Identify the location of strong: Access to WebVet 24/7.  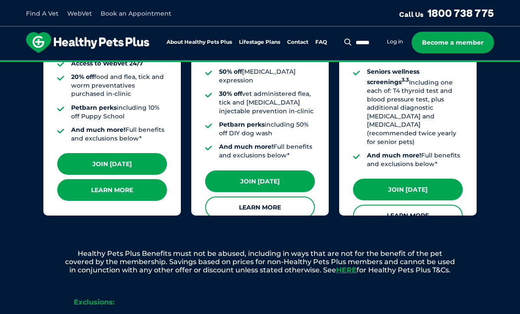
(107, 63).